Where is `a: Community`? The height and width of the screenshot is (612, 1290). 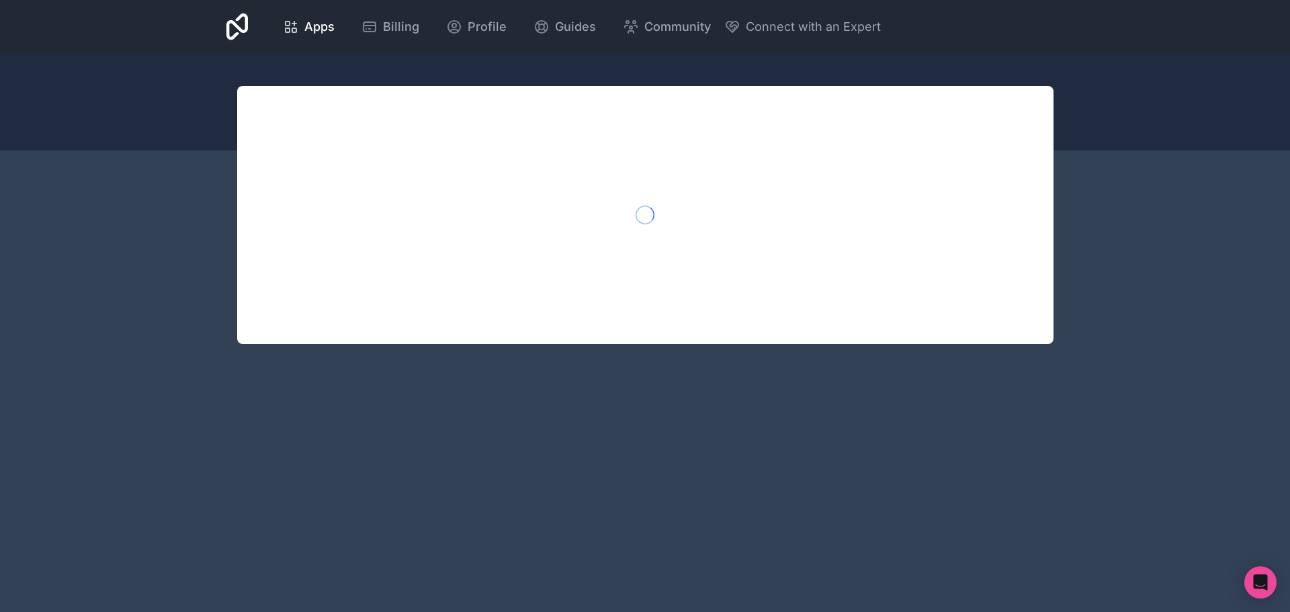 a: Community is located at coordinates (666, 27).